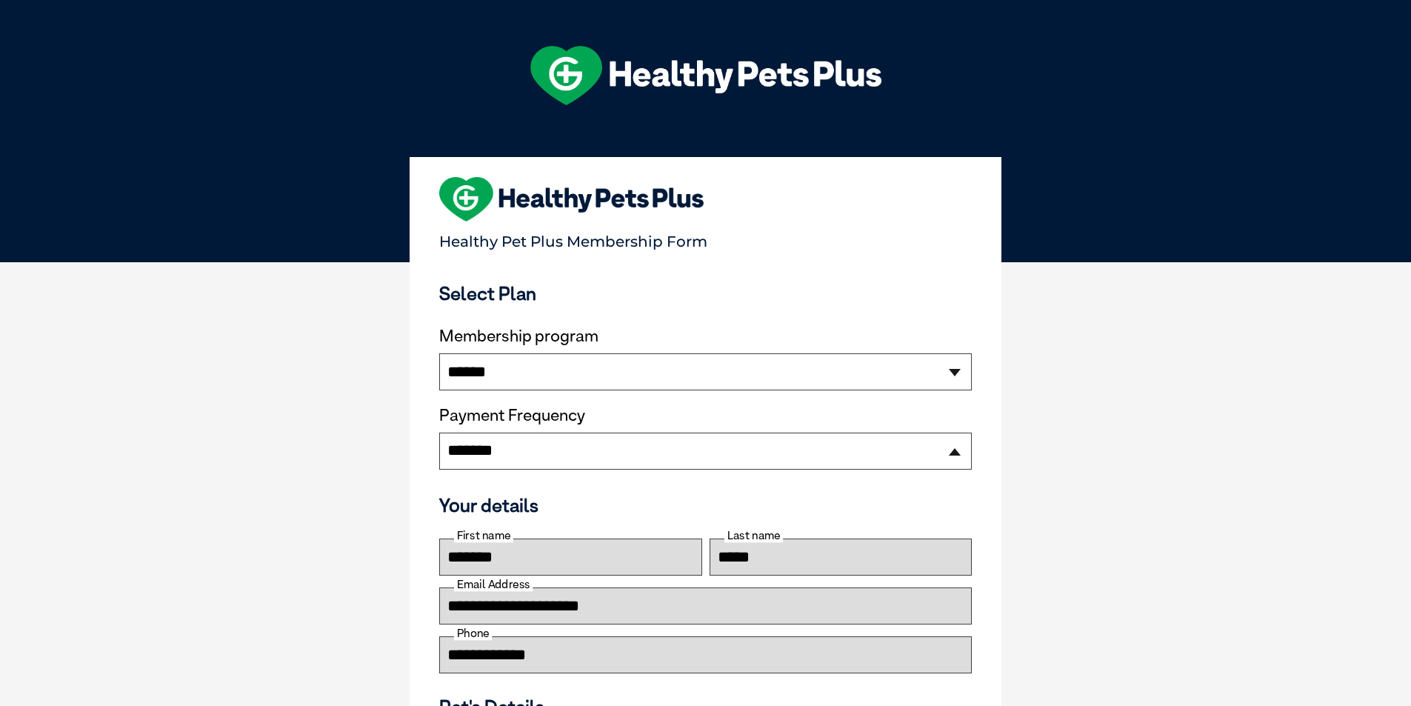 The height and width of the screenshot is (706, 1411). I want to click on img: heart-shape-hpp-logo-large.png, so click(571, 199).